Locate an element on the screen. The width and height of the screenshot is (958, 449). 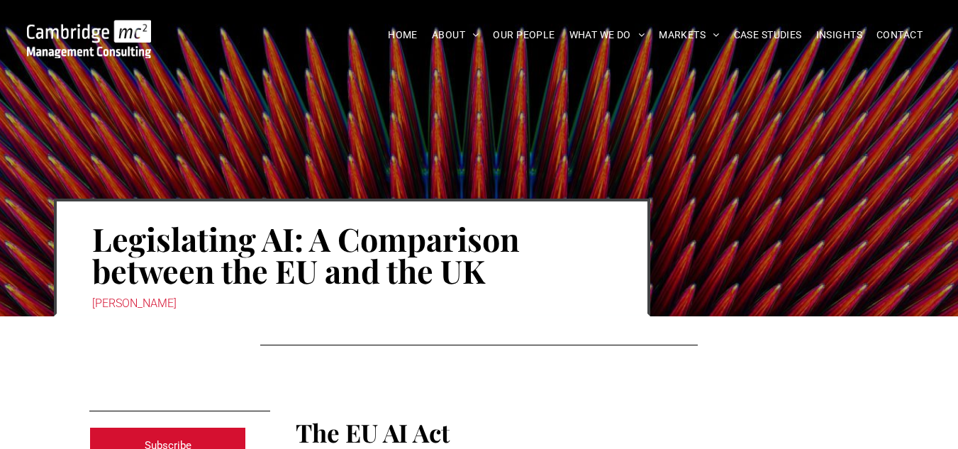
h1: Legislating AI: A Comparison between the EU and the UK is located at coordinates (352, 255).